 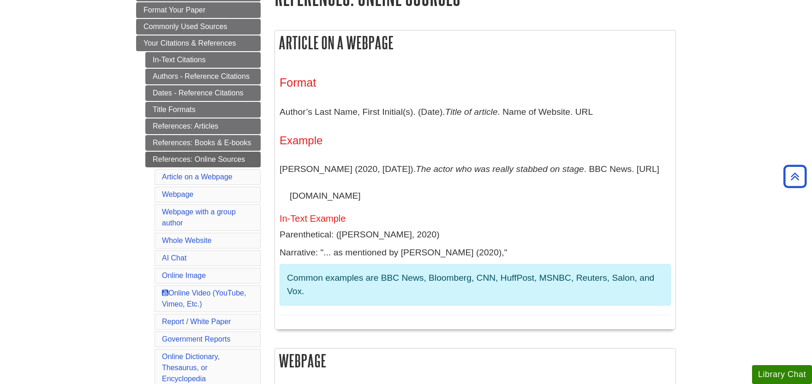 What do you see at coordinates (203, 77) in the screenshot?
I see `a: Authors - Reference Citations` at bounding box center [203, 77].